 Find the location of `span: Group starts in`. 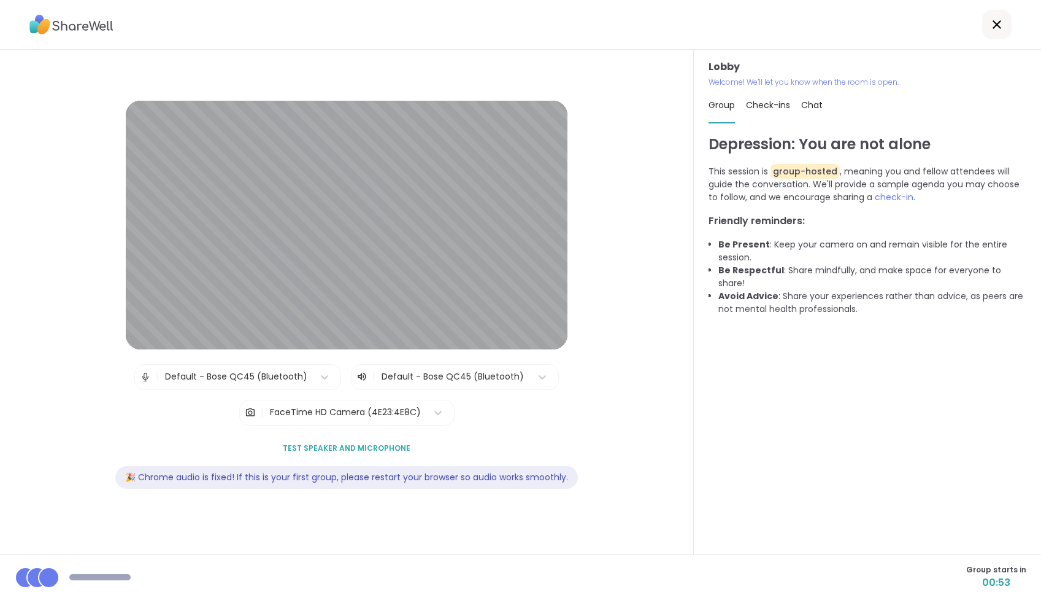

span: Group starts in is located at coordinates (997, 569).